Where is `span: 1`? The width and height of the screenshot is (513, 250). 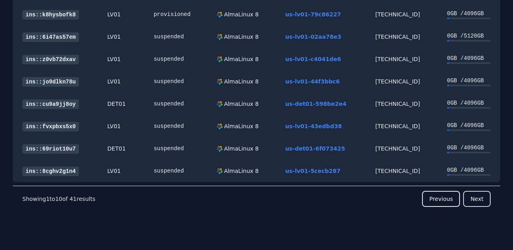
span: 1 is located at coordinates (47, 199).